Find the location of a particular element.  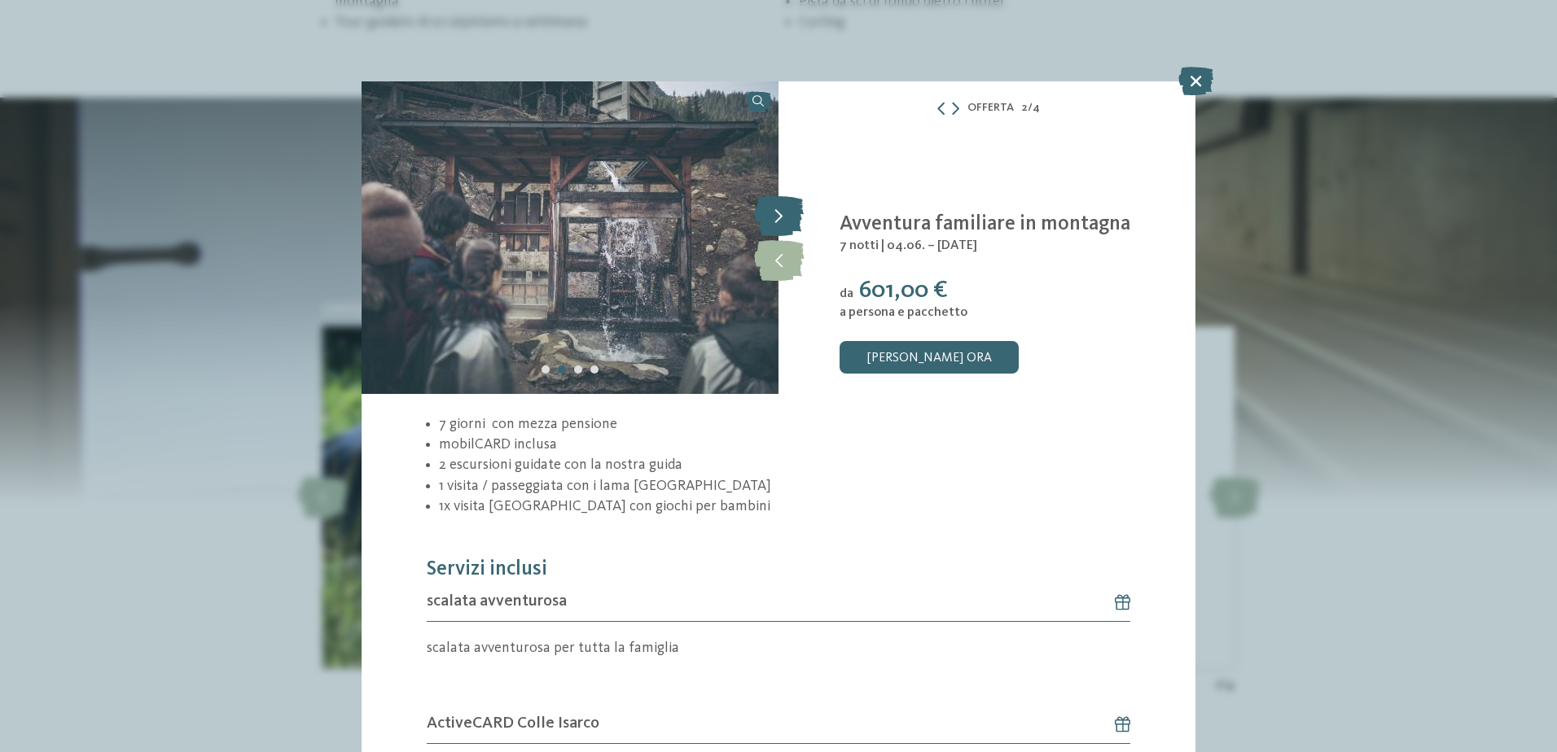

span: ActiveCARD Colle Isarco is located at coordinates (513, 724).